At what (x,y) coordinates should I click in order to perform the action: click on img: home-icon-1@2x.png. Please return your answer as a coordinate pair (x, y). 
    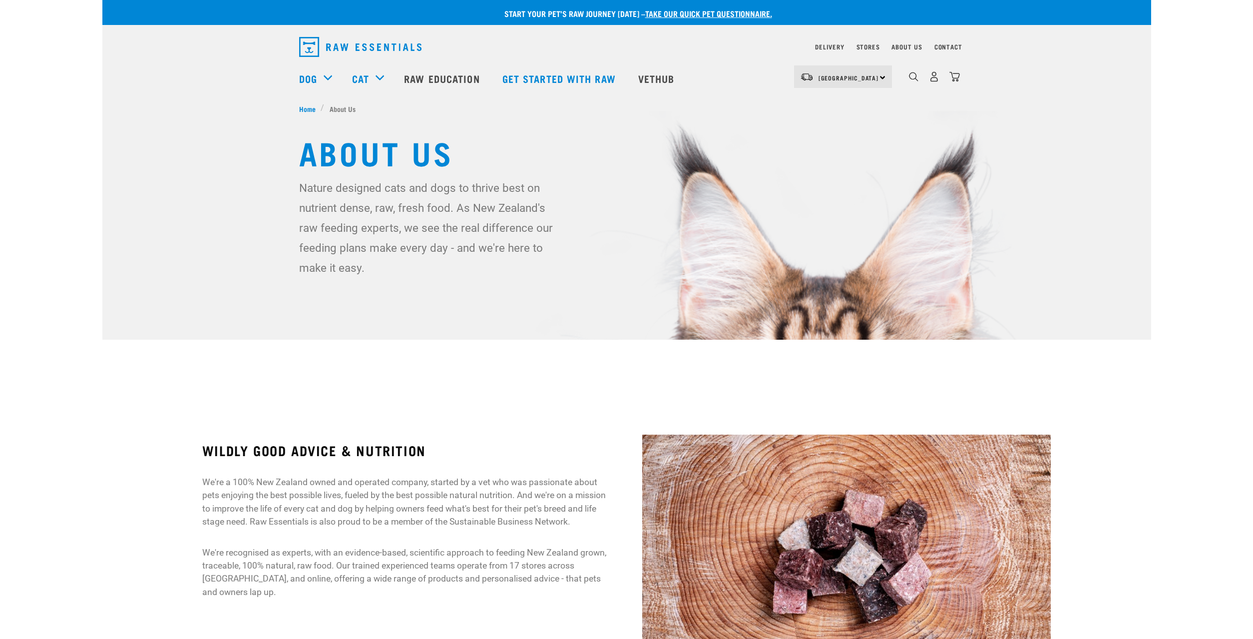
    Looking at the image, I should click on (913, 76).